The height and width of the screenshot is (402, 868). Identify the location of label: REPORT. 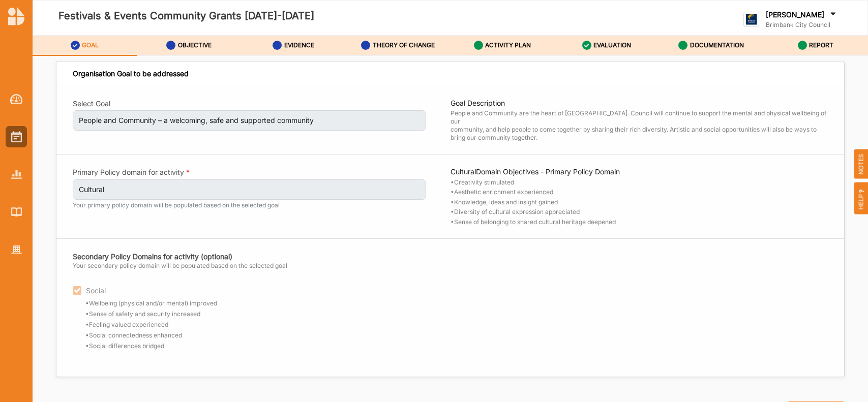
(821, 45).